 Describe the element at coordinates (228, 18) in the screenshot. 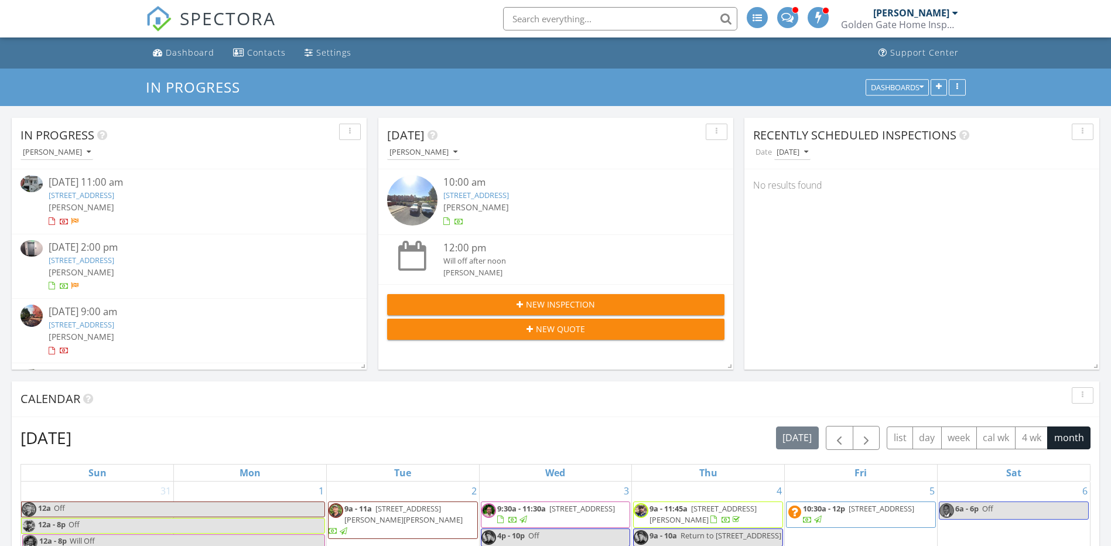

I see `span: SPECTORA` at that location.